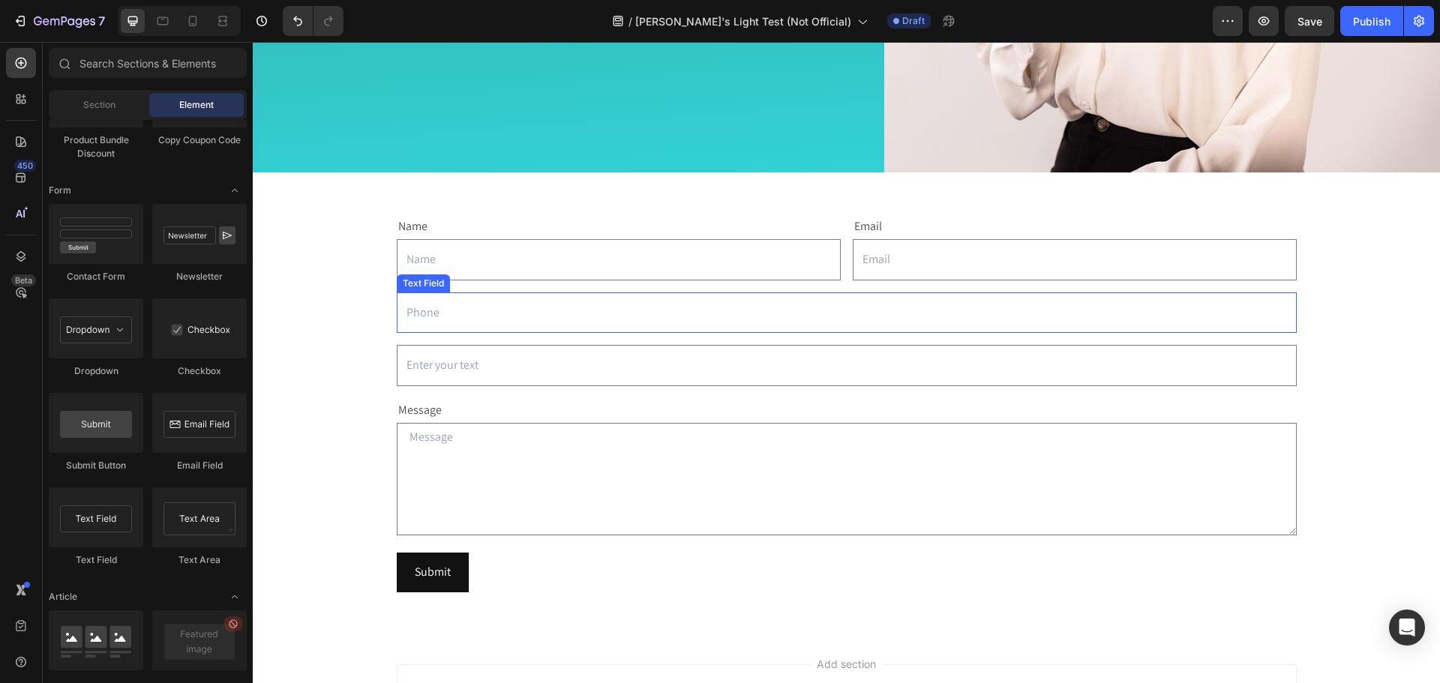 The height and width of the screenshot is (683, 1440). I want to click on div: Publish, so click(1372, 21).